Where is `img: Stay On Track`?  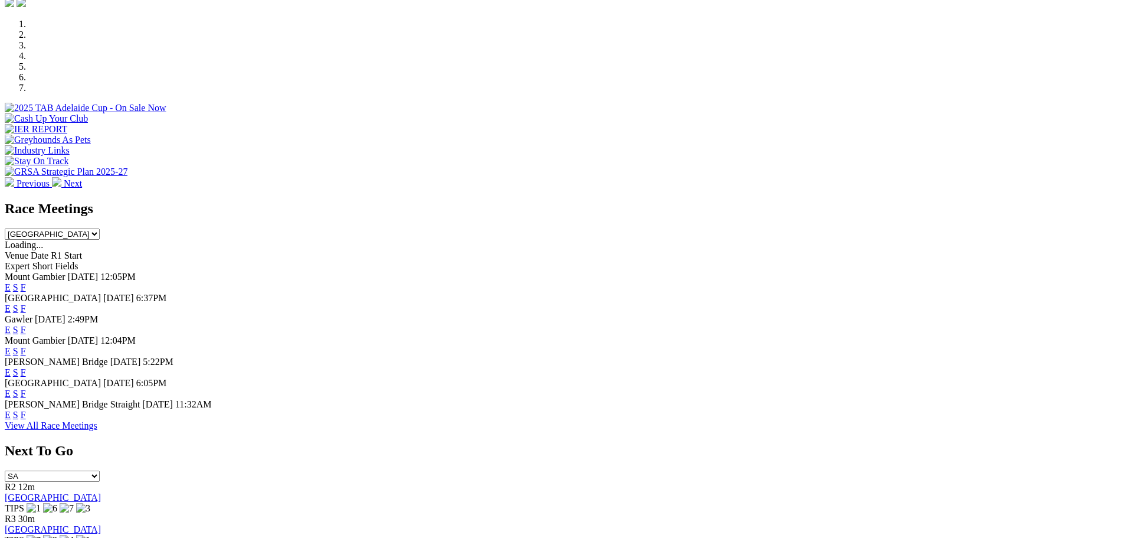
img: Stay On Track is located at coordinates (37, 161).